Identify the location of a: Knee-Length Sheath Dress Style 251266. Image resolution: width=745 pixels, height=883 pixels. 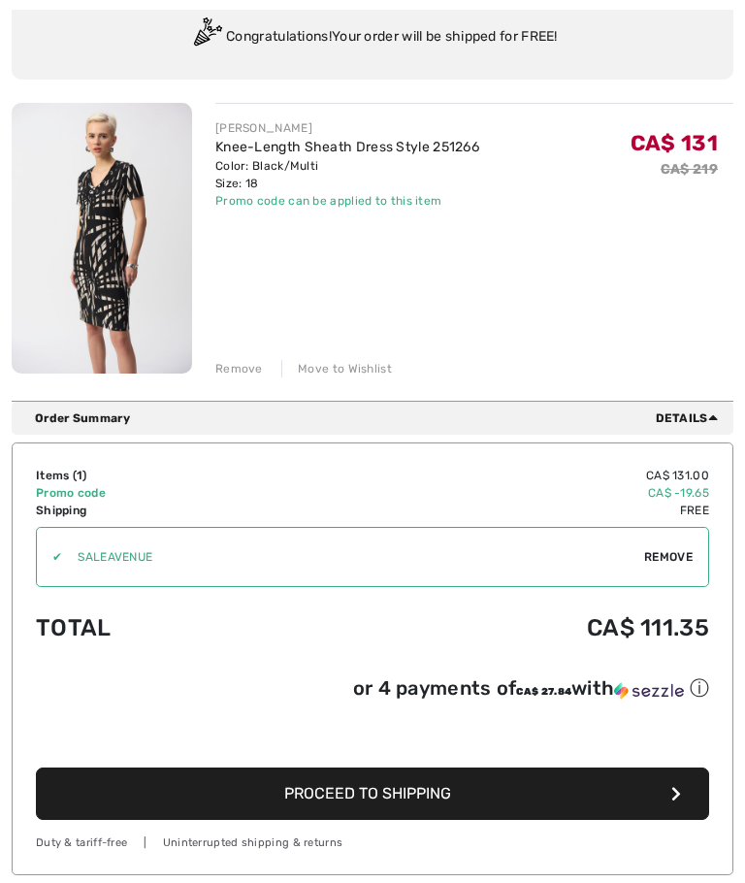
(347, 146).